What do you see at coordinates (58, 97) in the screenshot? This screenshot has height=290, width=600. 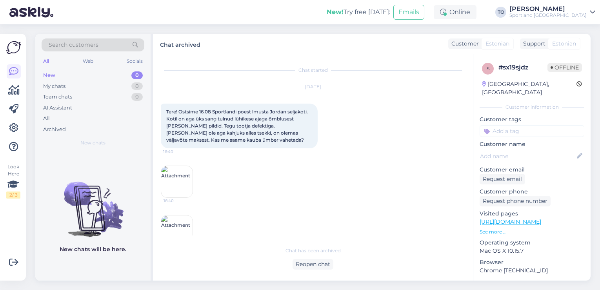 I see `div: Team chats` at bounding box center [58, 97].